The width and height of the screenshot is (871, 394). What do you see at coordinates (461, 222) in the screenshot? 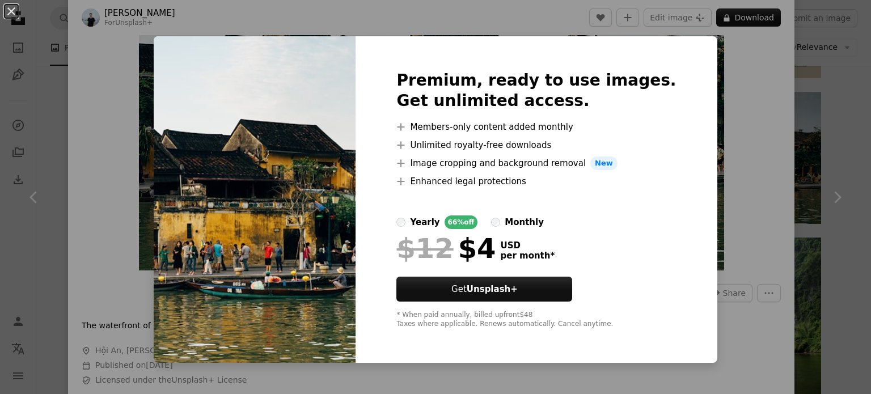
I see `div: 66% off` at bounding box center [461, 222].